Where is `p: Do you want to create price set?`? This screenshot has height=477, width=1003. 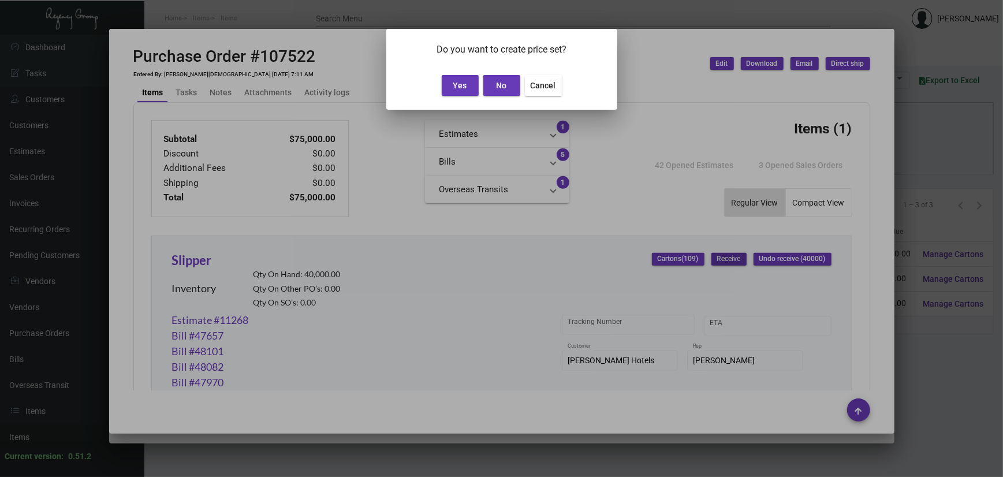
p: Do you want to create price set? is located at coordinates (502, 50).